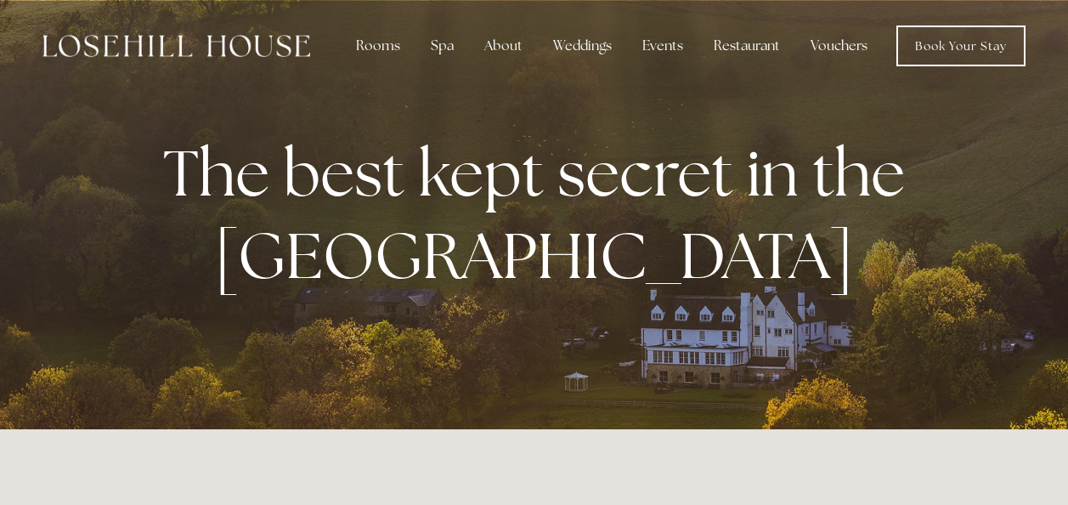  I want to click on div: Events, so click(663, 46).